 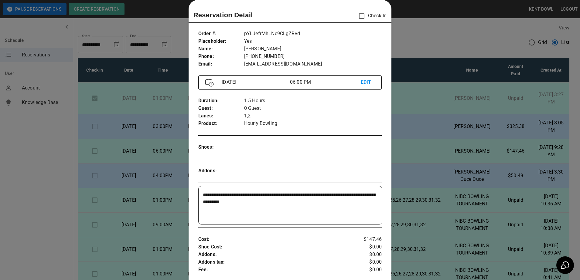 What do you see at coordinates (275, 270) in the screenshot?
I see `p: Fee :` at bounding box center [275, 270].